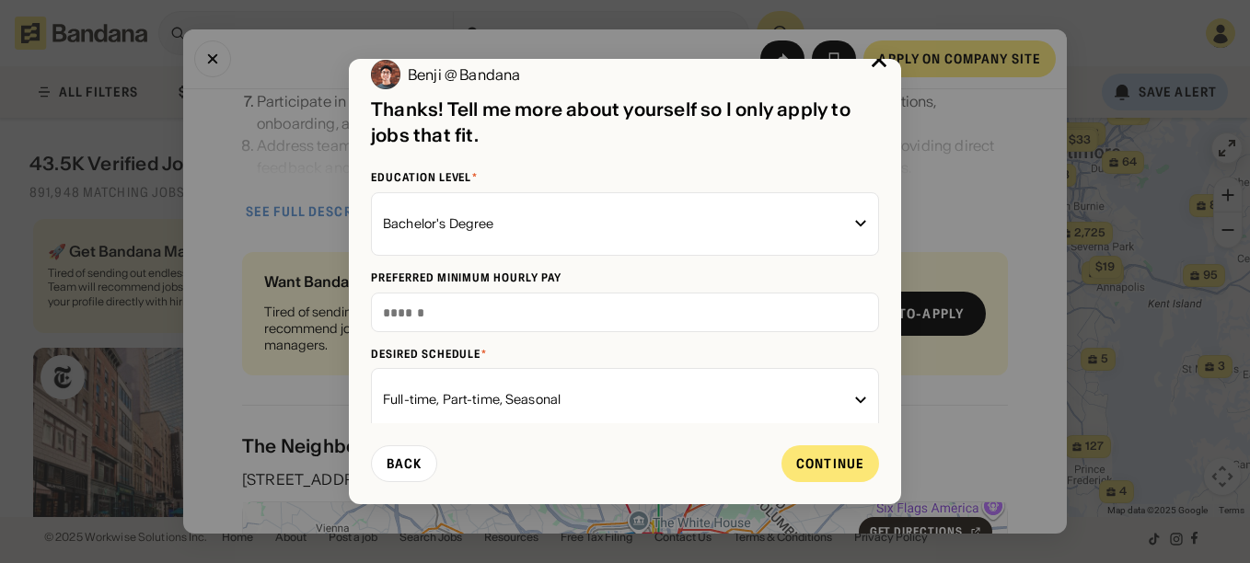 Image resolution: width=1250 pixels, height=563 pixels. I want to click on div: Continue, so click(830, 464).